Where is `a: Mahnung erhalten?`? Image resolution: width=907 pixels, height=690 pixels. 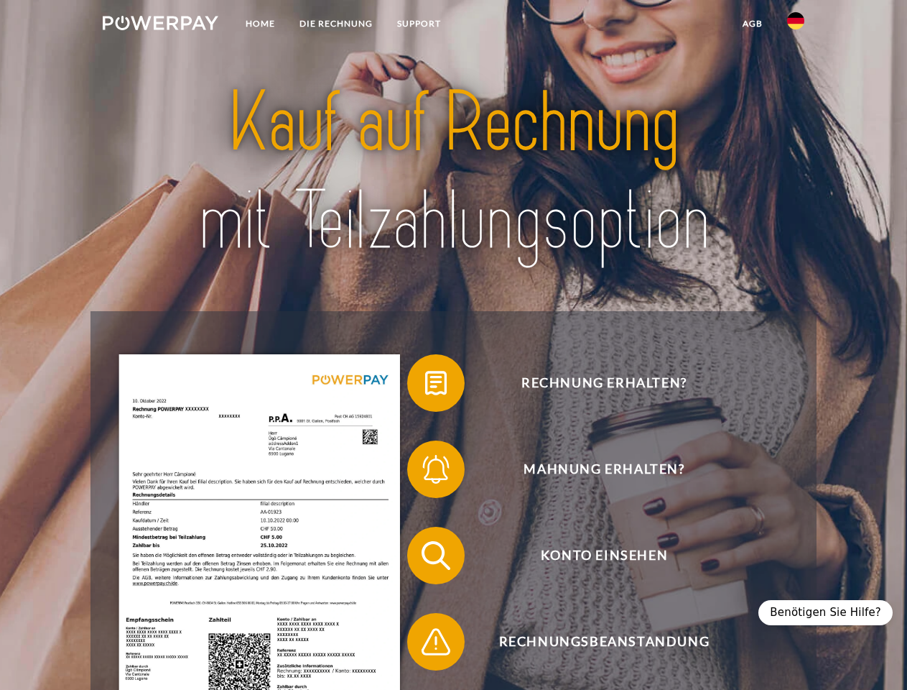 a: Mahnung erhalten? is located at coordinates (594, 469).